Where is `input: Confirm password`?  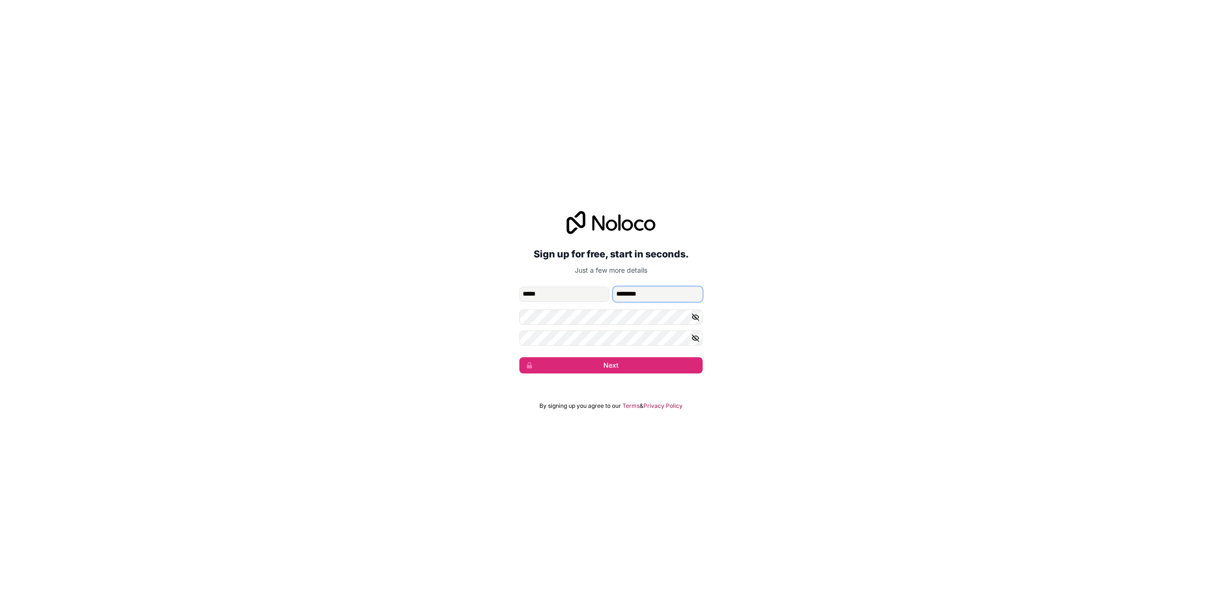 input: Confirm password is located at coordinates (611, 338).